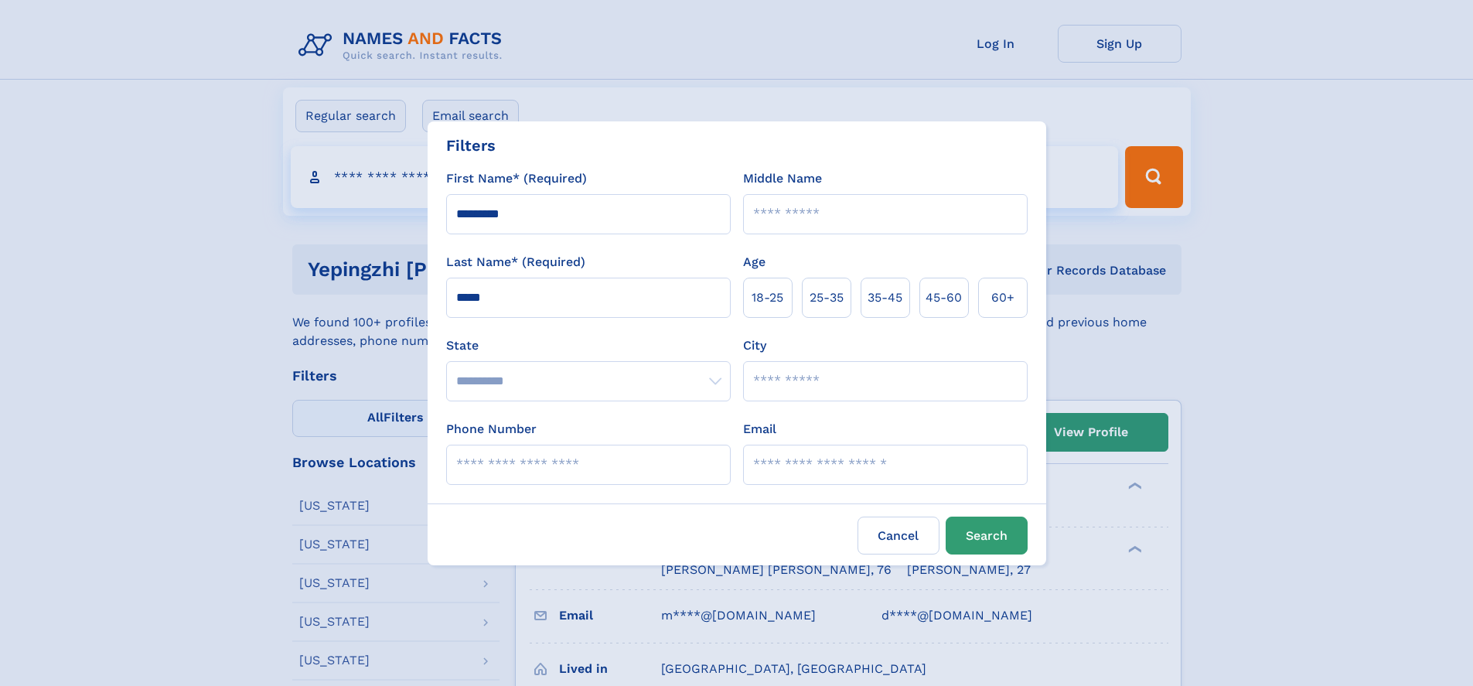 The width and height of the screenshot is (1473, 686). I want to click on span: 18‑25, so click(767, 298).